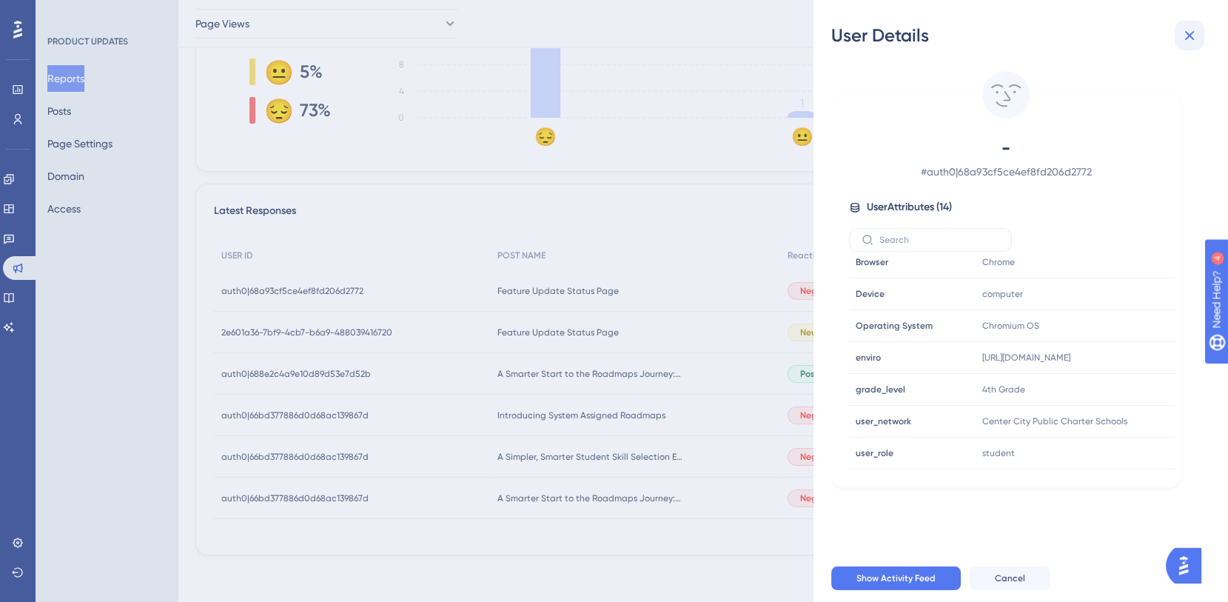  Describe the element at coordinates (1011, 326) in the screenshot. I see `span: Chromium OS` at that location.